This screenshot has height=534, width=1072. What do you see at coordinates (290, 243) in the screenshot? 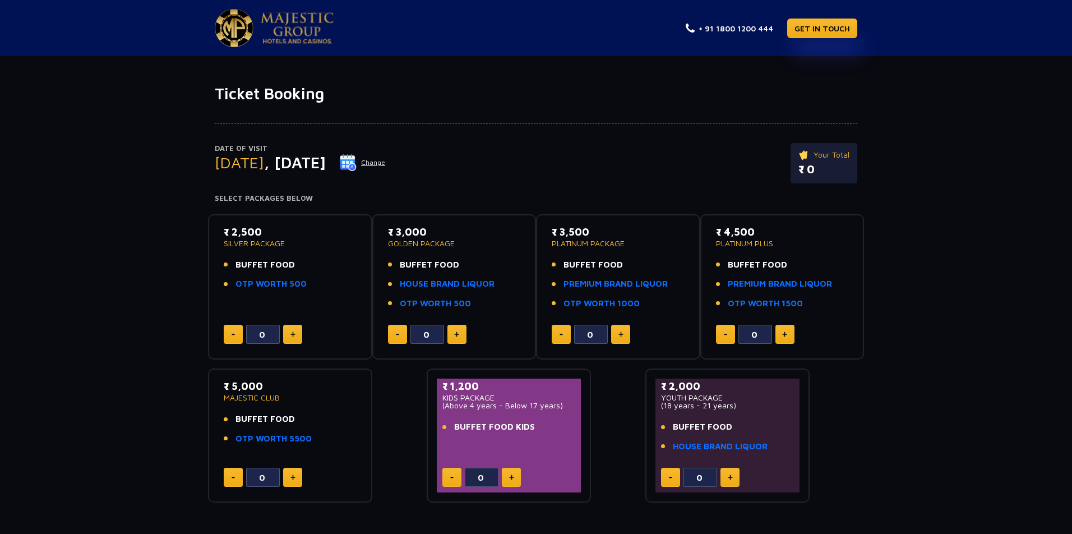
I see `p: SILVER PACKAGE` at bounding box center [290, 243].